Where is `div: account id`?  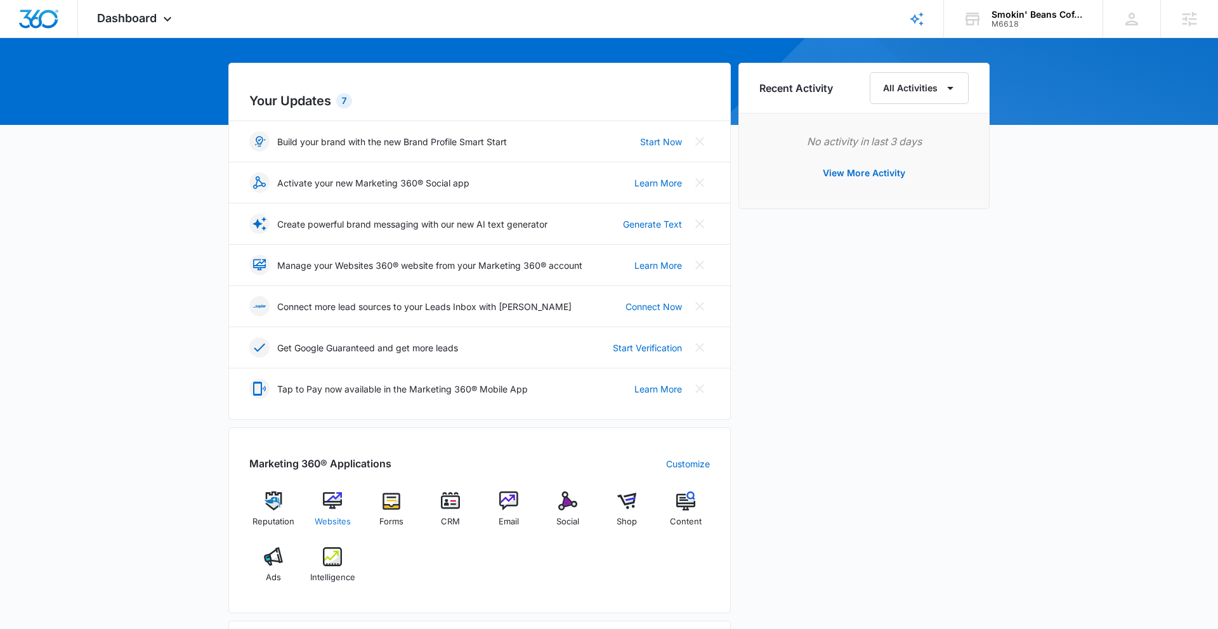 div: account id is located at coordinates (1038, 24).